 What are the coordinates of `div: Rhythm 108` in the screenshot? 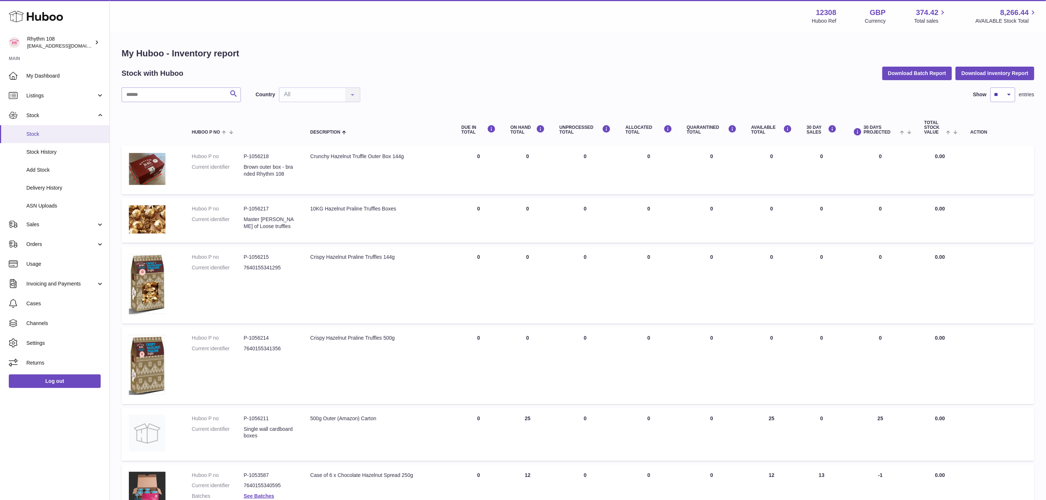 It's located at (60, 42).